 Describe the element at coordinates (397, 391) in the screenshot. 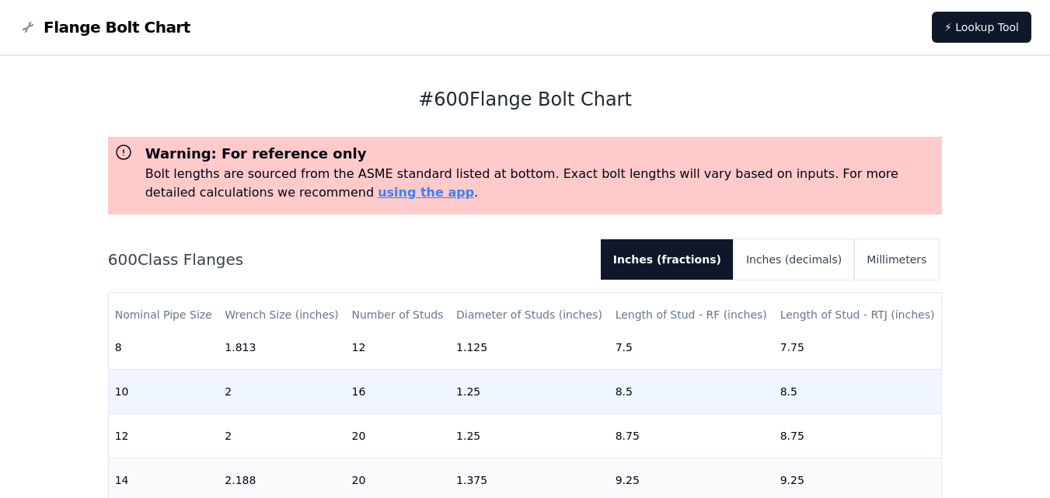

I see `td: 16` at that location.